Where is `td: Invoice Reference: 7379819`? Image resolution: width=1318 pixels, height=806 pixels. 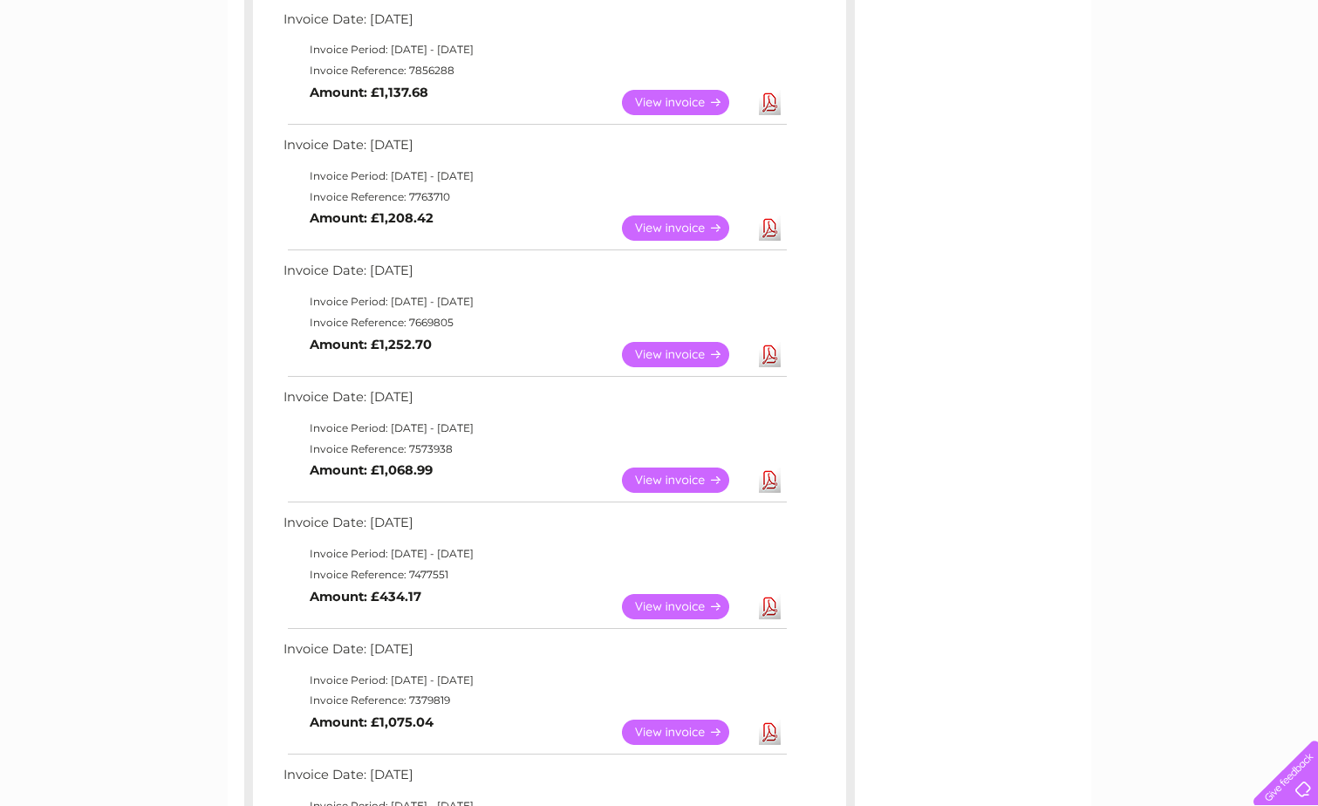
td: Invoice Reference: 7379819 is located at coordinates (534, 700).